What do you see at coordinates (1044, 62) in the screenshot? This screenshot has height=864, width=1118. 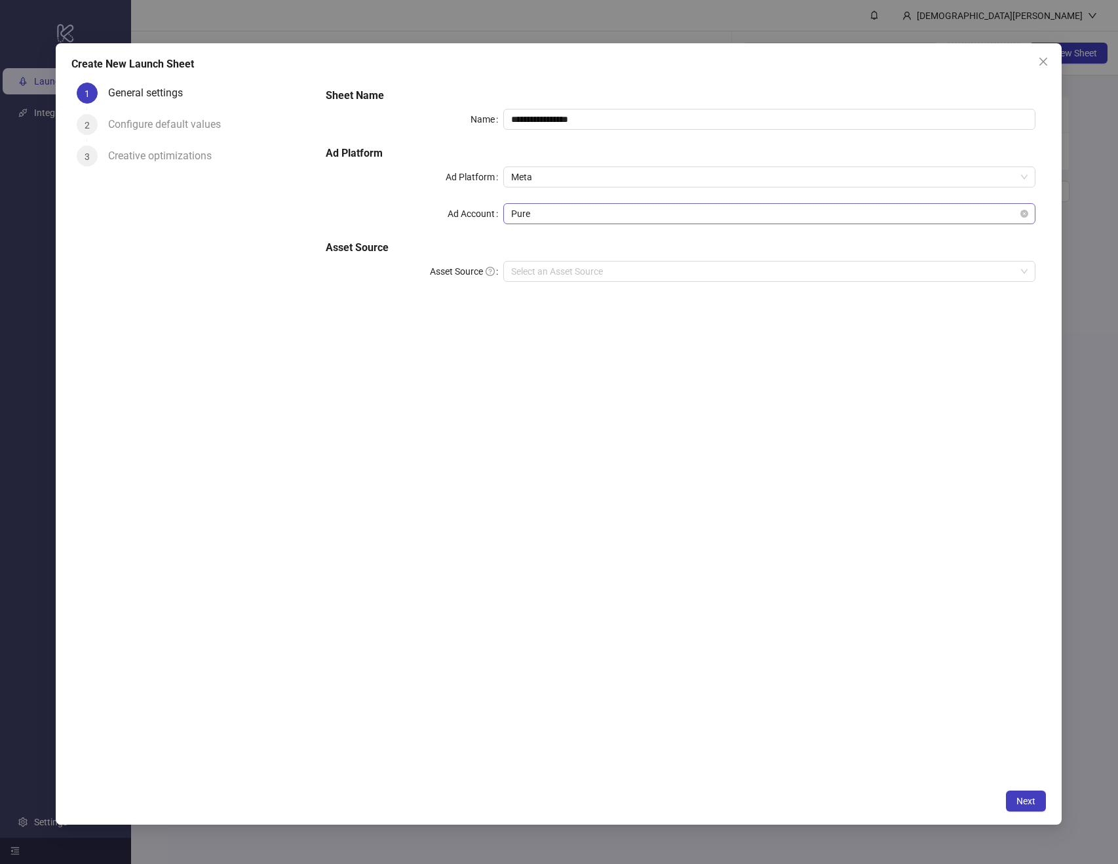 I see `span: close` at bounding box center [1044, 62].